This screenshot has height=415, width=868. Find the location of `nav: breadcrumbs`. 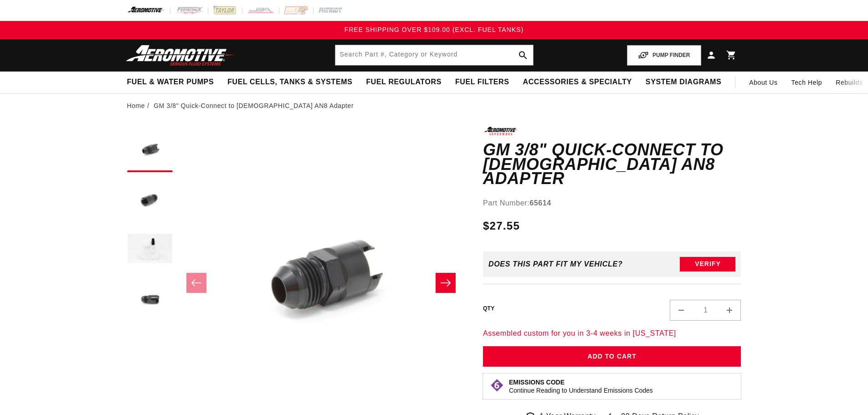

nav: breadcrumbs is located at coordinates (434, 106).